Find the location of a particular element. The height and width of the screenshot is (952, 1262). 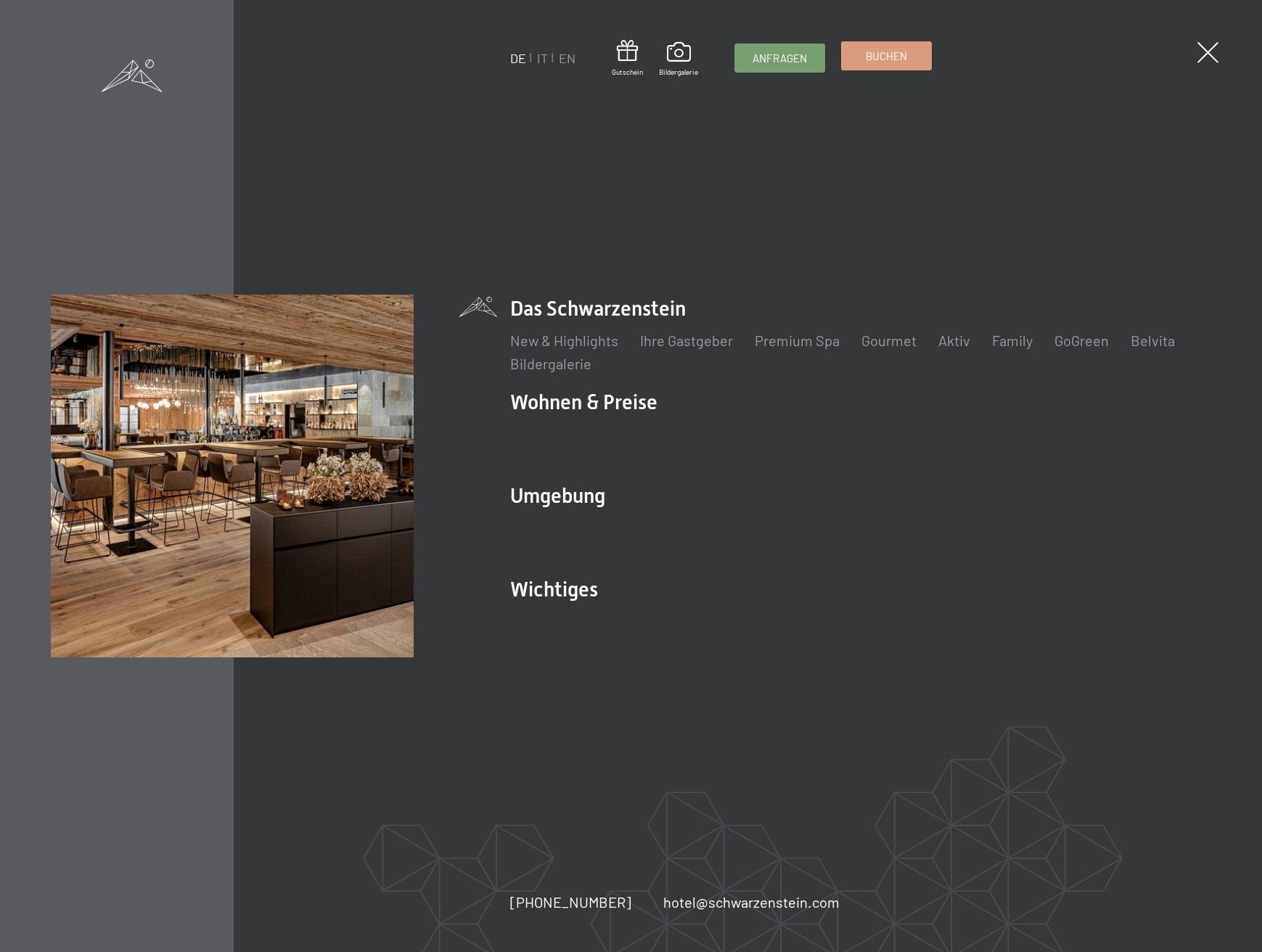

span: Bildergalerie is located at coordinates (679, 72).